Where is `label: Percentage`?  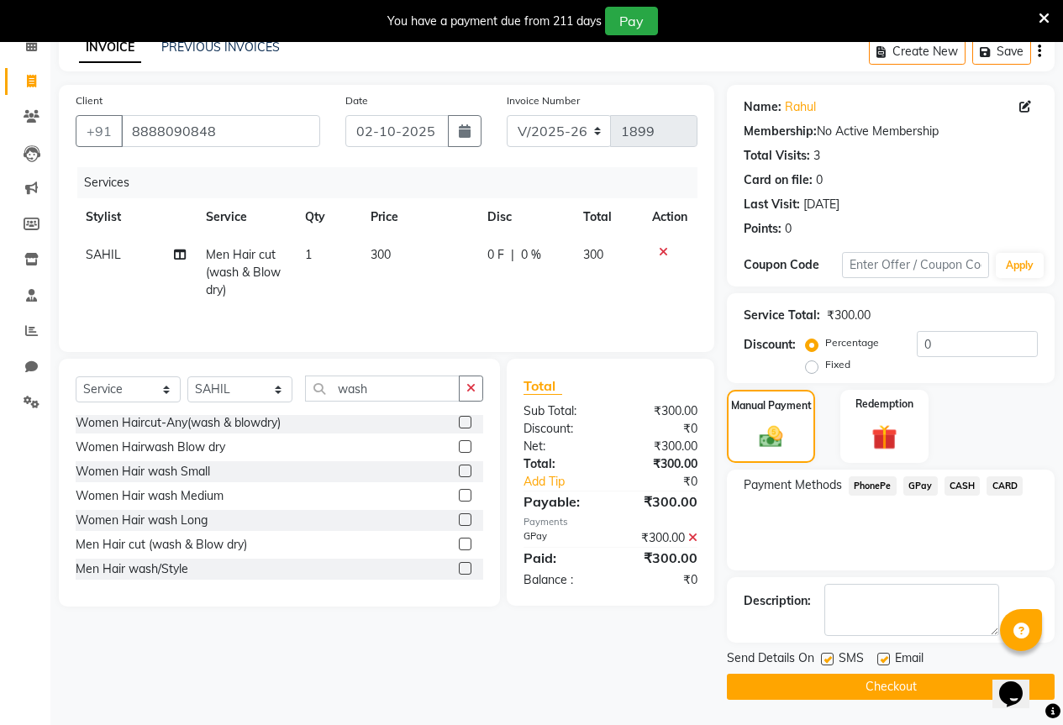
label: Percentage is located at coordinates (852, 343).